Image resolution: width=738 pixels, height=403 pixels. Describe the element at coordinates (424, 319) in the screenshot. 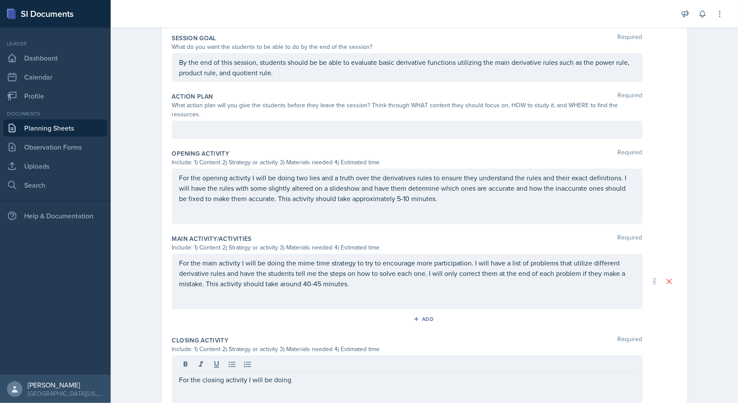

I see `button: Add` at that location.